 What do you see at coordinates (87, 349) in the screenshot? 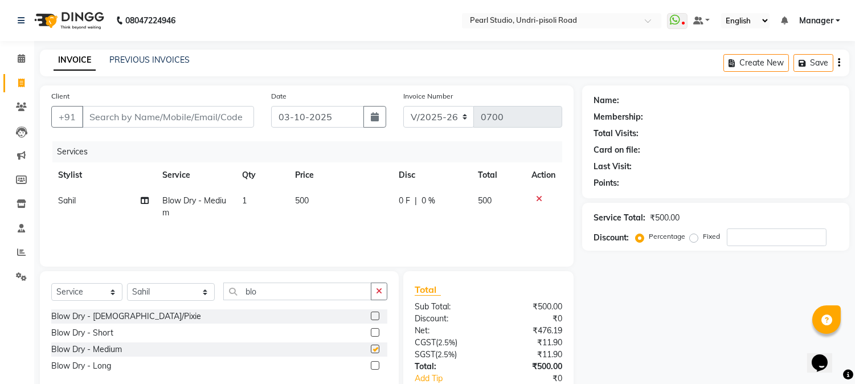
I see `div: Blow Dry - Medium` at bounding box center [87, 349].